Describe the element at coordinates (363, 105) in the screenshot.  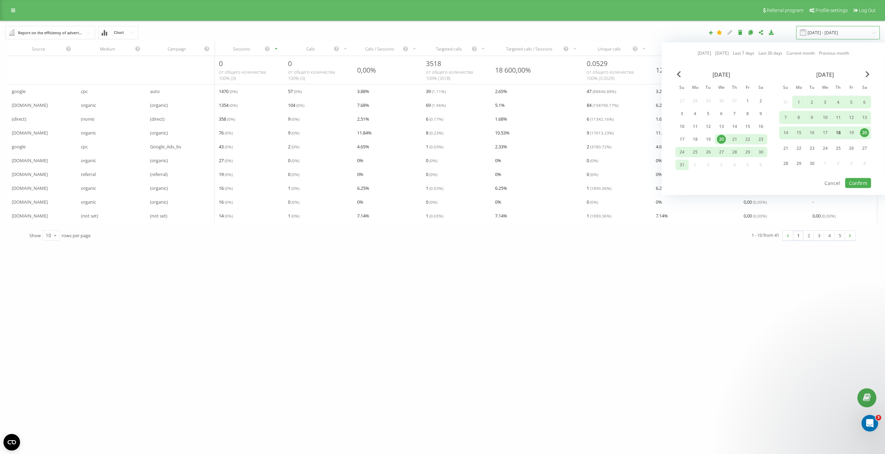
I see `span: 7.68 %` at that location.